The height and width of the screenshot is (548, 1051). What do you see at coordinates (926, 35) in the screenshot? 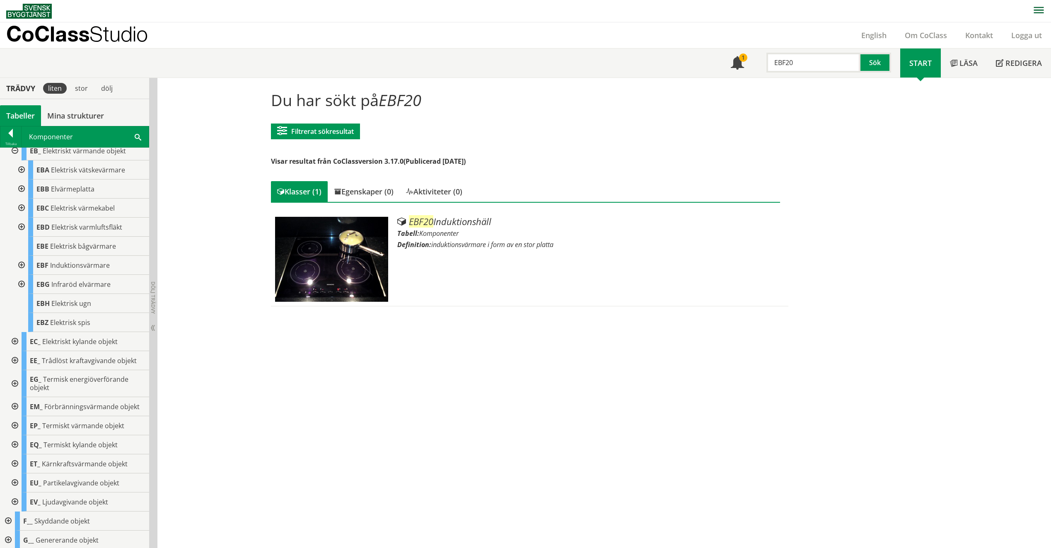
I see `a: Om CoClass` at bounding box center [926, 35].